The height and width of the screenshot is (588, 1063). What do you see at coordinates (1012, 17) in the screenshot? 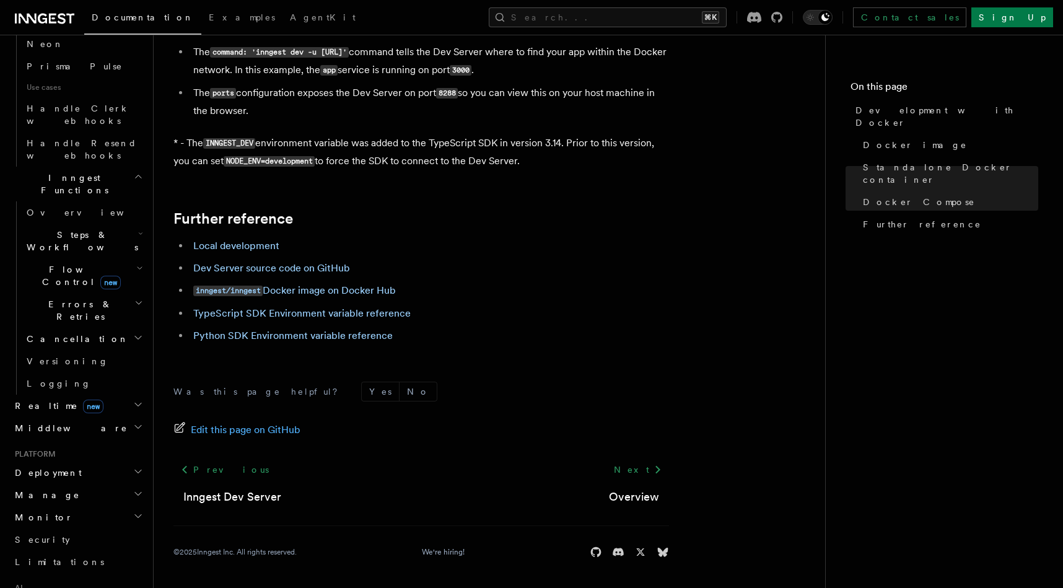
I see `a: Sign Up` at bounding box center [1012, 17].